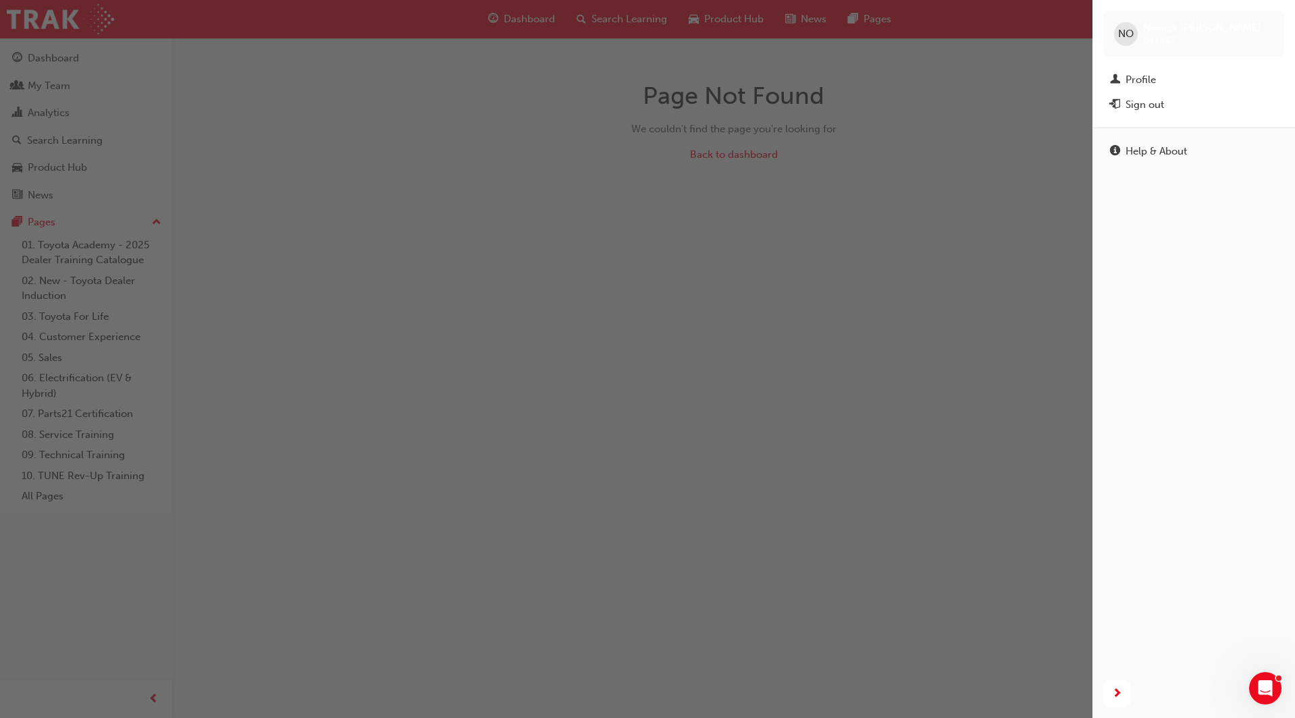  I want to click on span: exit-icon, so click(1115, 105).